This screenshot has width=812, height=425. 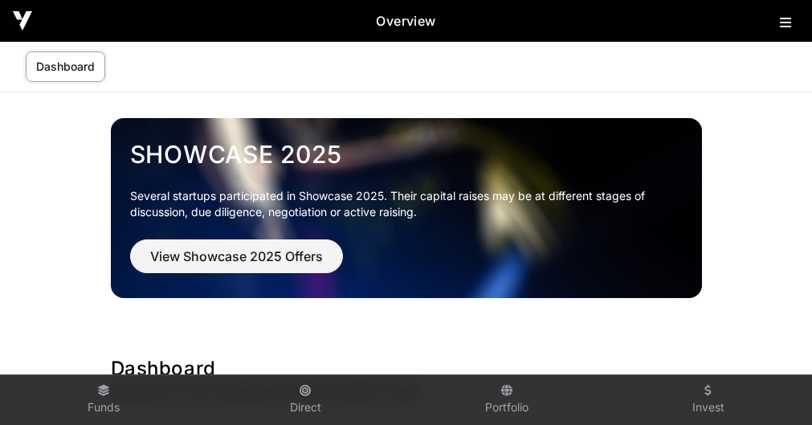 I want to click on h2: Overview, so click(x=406, y=21).